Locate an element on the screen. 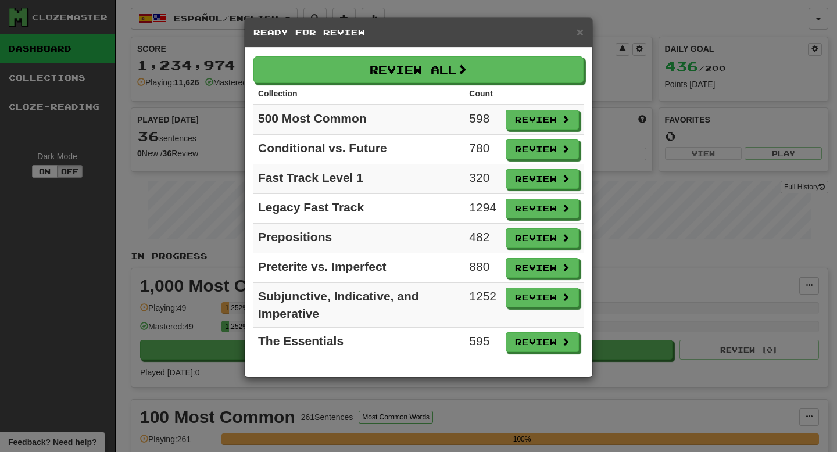  td: 598 is located at coordinates (483, 120).